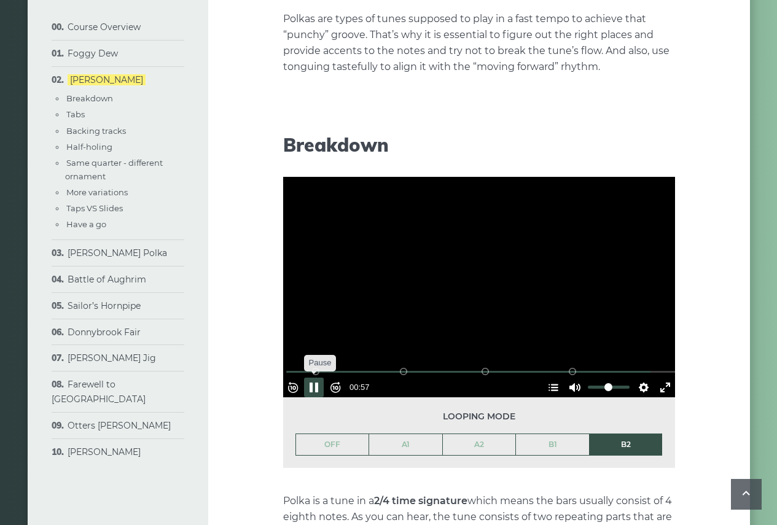 The width and height of the screenshot is (777, 525). Describe the element at coordinates (104, 332) in the screenshot. I see `a: Donnybrook Fair` at that location.